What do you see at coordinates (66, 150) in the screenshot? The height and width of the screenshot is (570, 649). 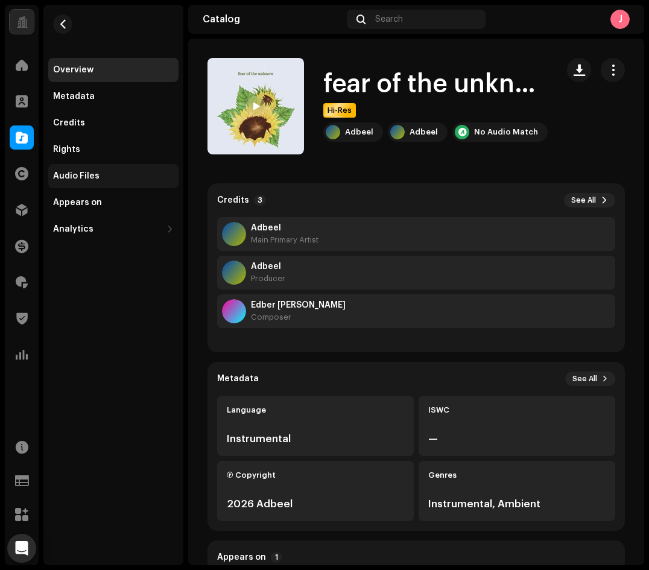 I see `div: Rights` at bounding box center [66, 150].